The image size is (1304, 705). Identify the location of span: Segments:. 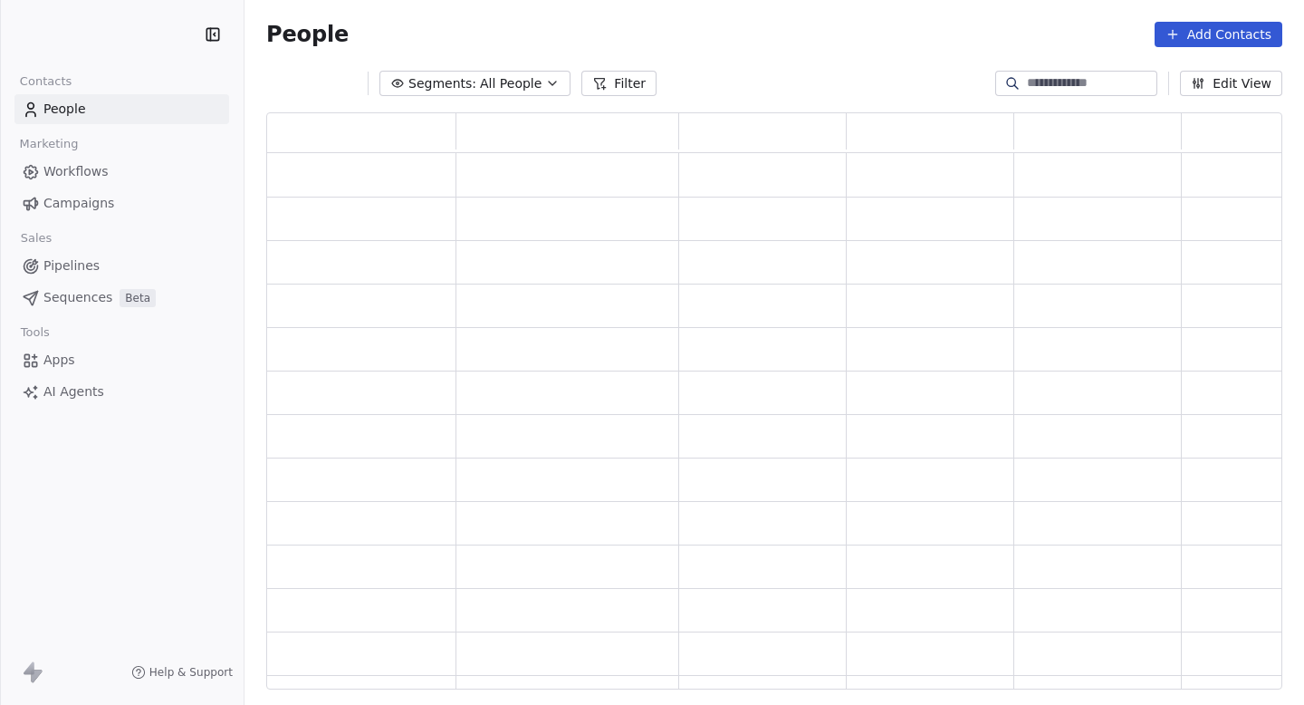
(442, 83).